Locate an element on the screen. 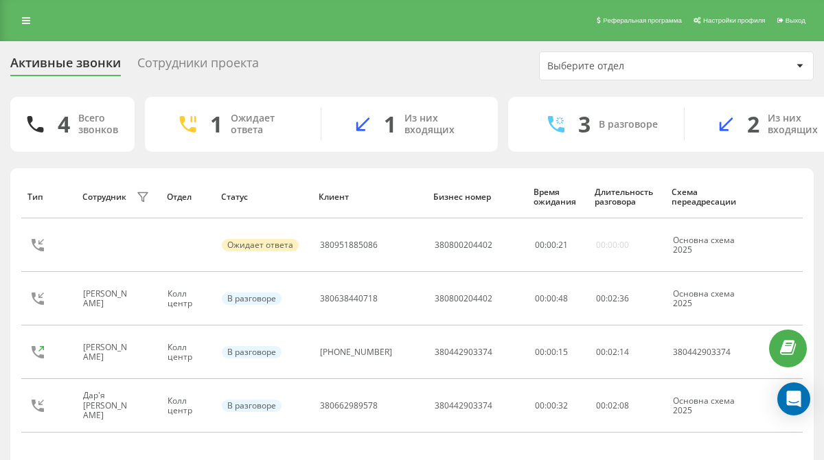 The width and height of the screenshot is (824, 460). div: Длительность разговора is located at coordinates (626, 197).